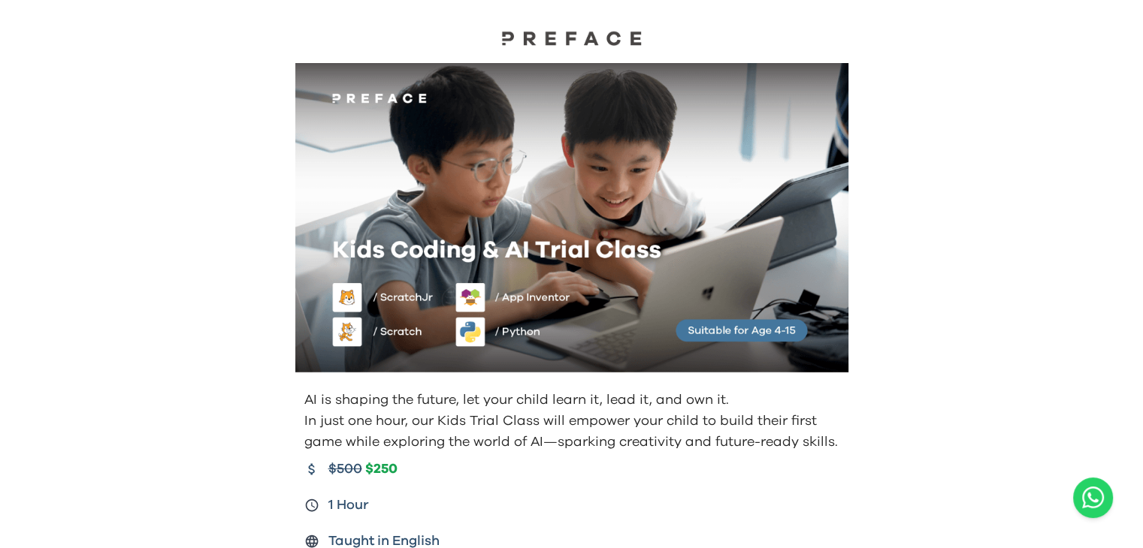 The height and width of the screenshot is (548, 1143). I want to click on button: Open WhatsApp chat, so click(1092, 498).